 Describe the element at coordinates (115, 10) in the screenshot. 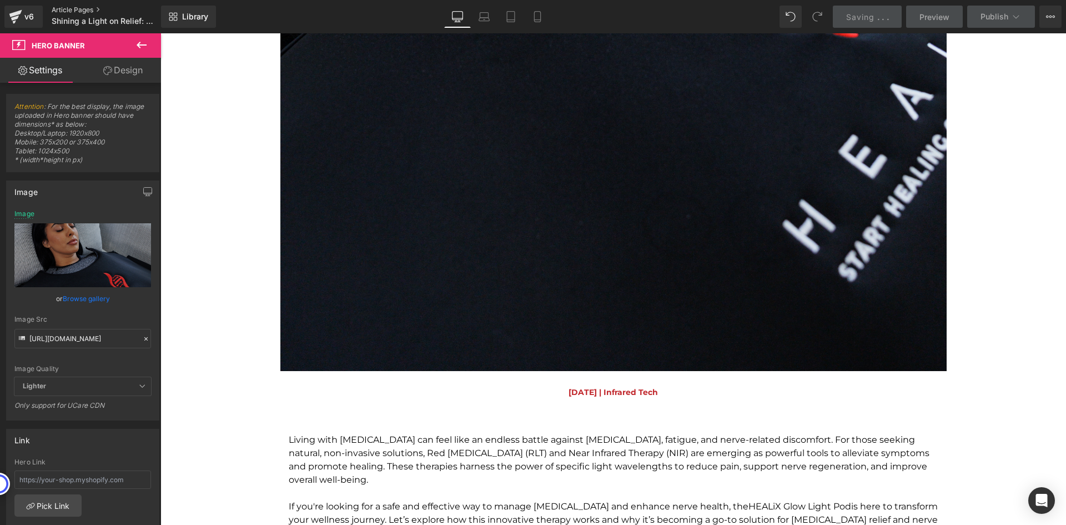

I see `a: Article Pages` at that location.